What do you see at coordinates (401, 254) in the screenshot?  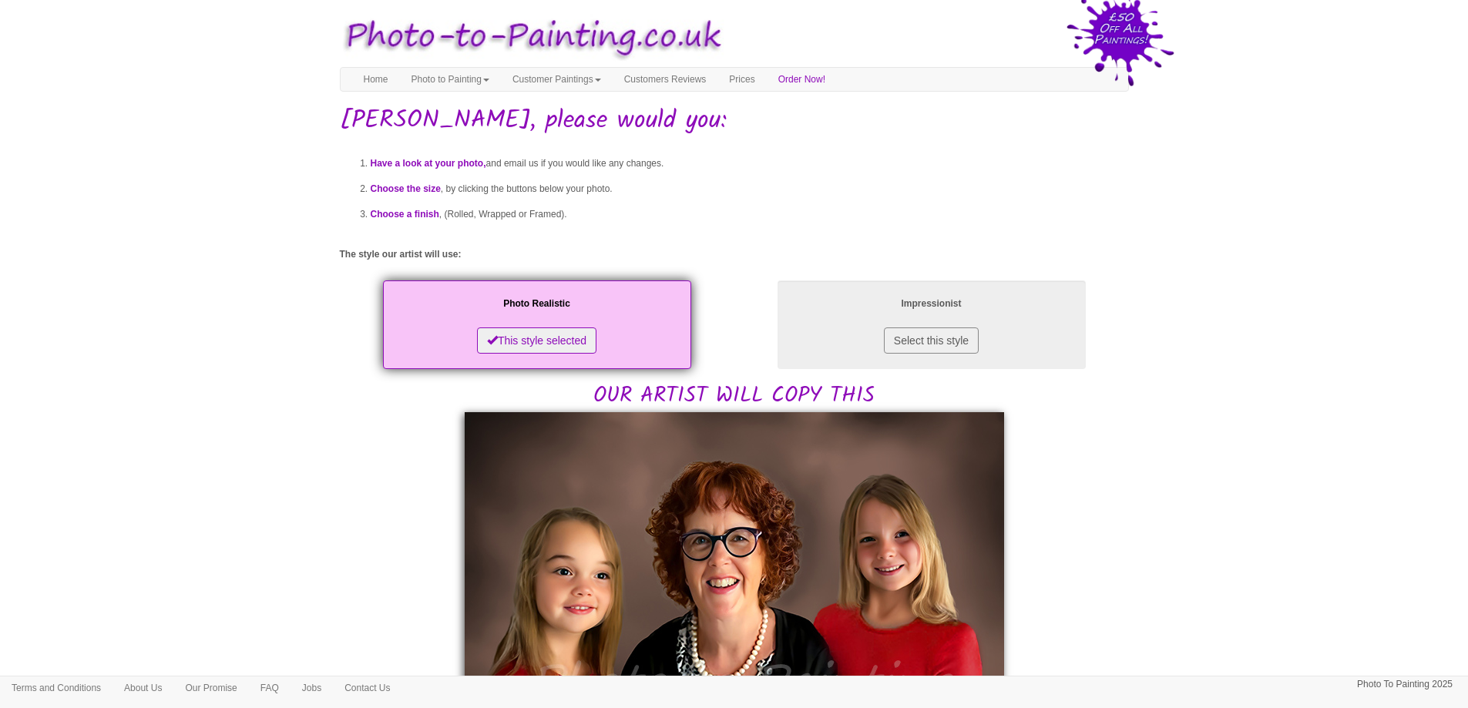 I see `label: The style our artist will use:` at bounding box center [401, 254].